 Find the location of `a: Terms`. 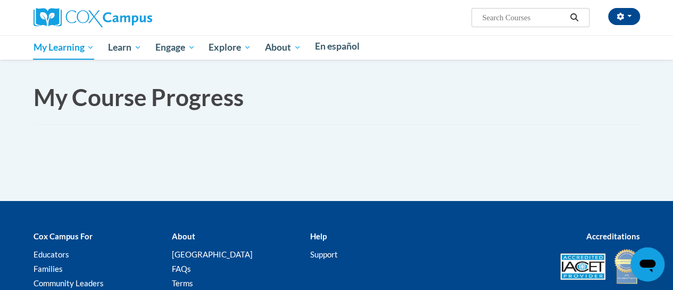

a: Terms is located at coordinates (182, 283).